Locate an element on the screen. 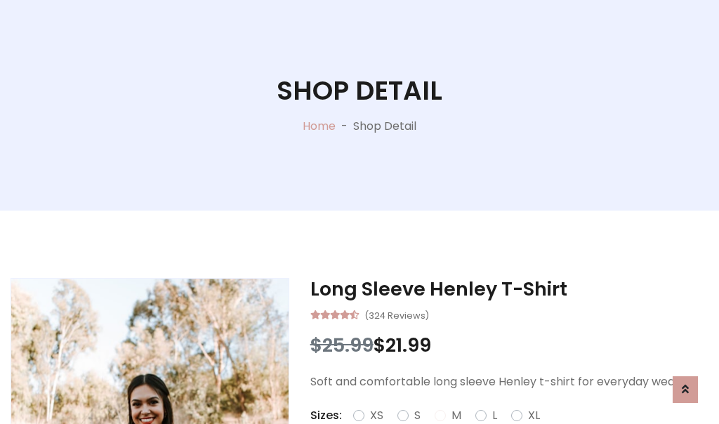  h3: Long Sleeve Henley T-Shirt is located at coordinates (509, 289).